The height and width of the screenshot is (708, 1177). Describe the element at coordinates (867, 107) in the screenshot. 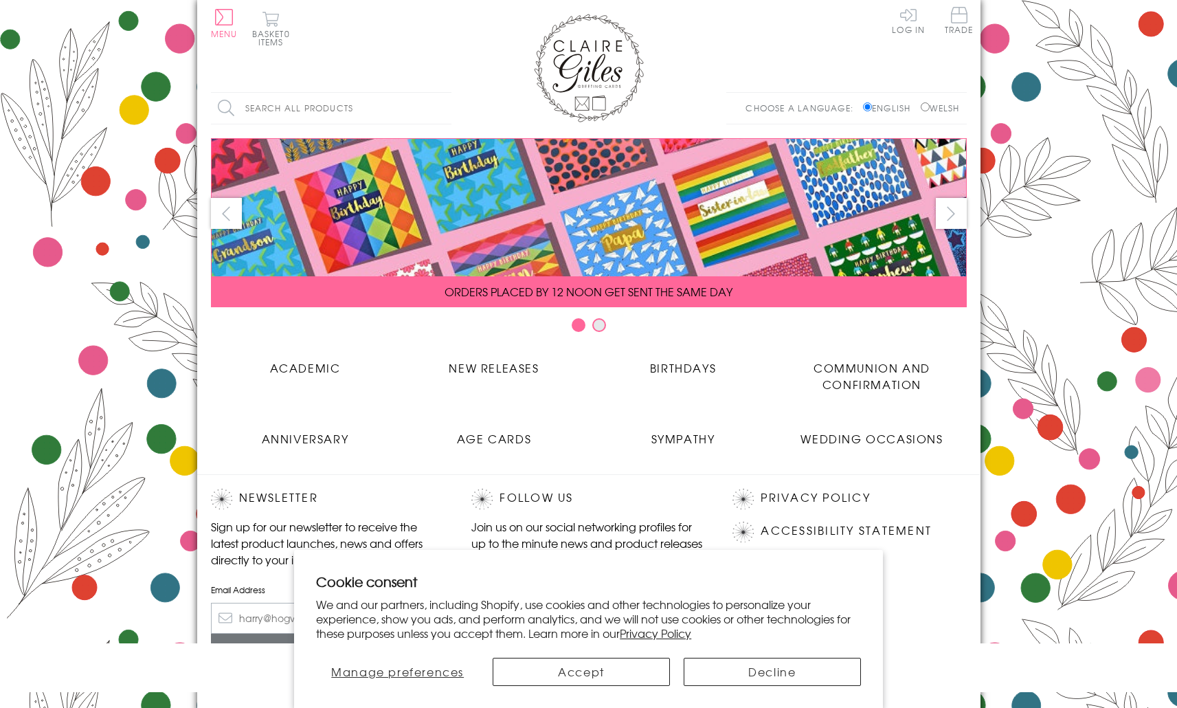

I see `input: English` at that location.